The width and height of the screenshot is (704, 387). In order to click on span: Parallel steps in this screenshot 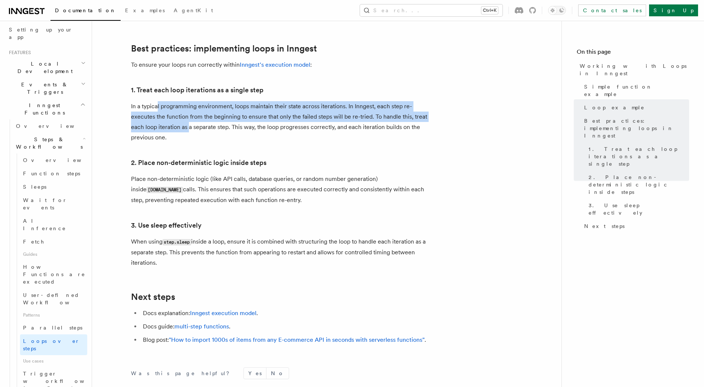, I will do `click(53, 328)`.